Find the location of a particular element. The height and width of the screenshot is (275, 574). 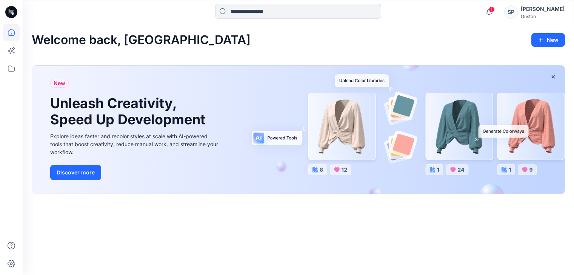

div: SP is located at coordinates (511, 12).